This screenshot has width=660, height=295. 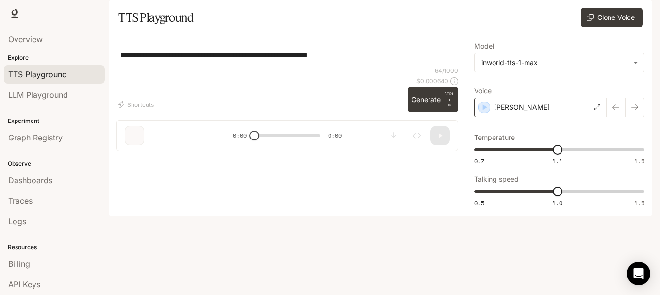 What do you see at coordinates (449, 97) in the screenshot?
I see `p: CTRL +` at bounding box center [449, 97].